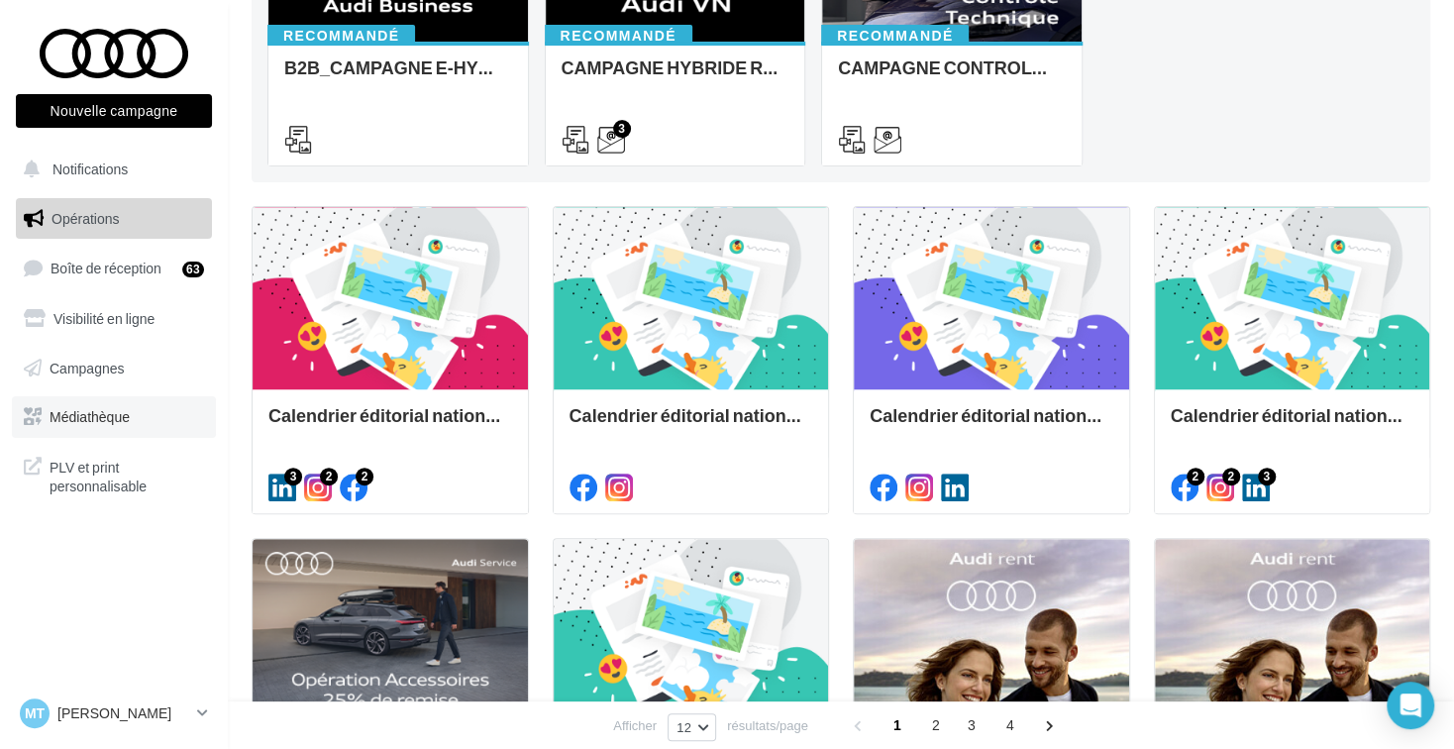 The height and width of the screenshot is (749, 1454). I want to click on div: CAMPAGNE HYBRIDE RECHARGEABLE, so click(676, 77).